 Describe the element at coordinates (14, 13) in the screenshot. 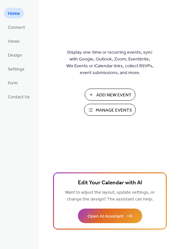

I see `a: Home` at that location.